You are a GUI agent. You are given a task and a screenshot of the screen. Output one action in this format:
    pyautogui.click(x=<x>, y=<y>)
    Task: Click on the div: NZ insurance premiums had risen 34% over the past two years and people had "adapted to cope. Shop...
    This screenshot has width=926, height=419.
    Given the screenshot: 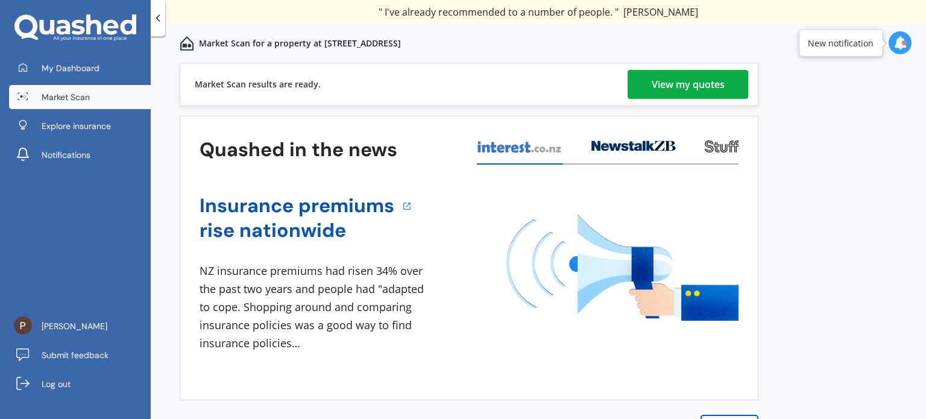 What is the action you would take?
    pyautogui.click(x=314, y=307)
    